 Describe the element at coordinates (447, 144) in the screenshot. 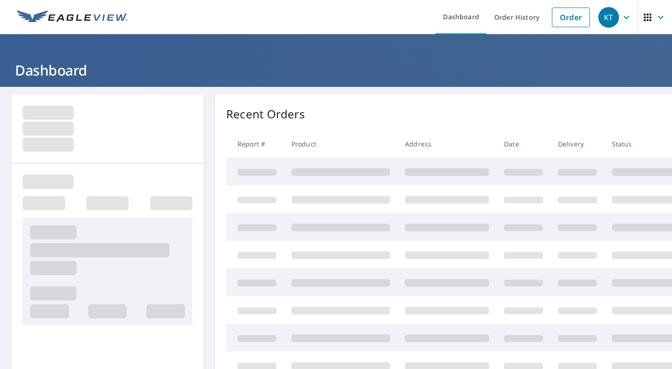

I see `th: Address` at that location.